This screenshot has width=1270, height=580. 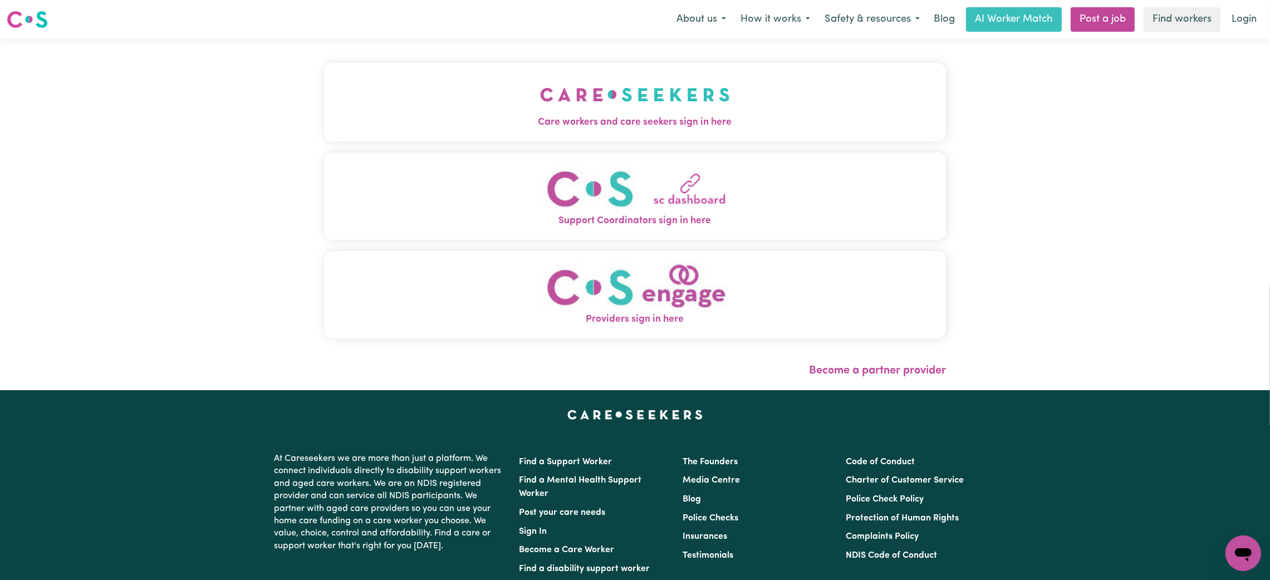 What do you see at coordinates (885, 499) in the screenshot?
I see `a: Police Check Policy` at bounding box center [885, 499].